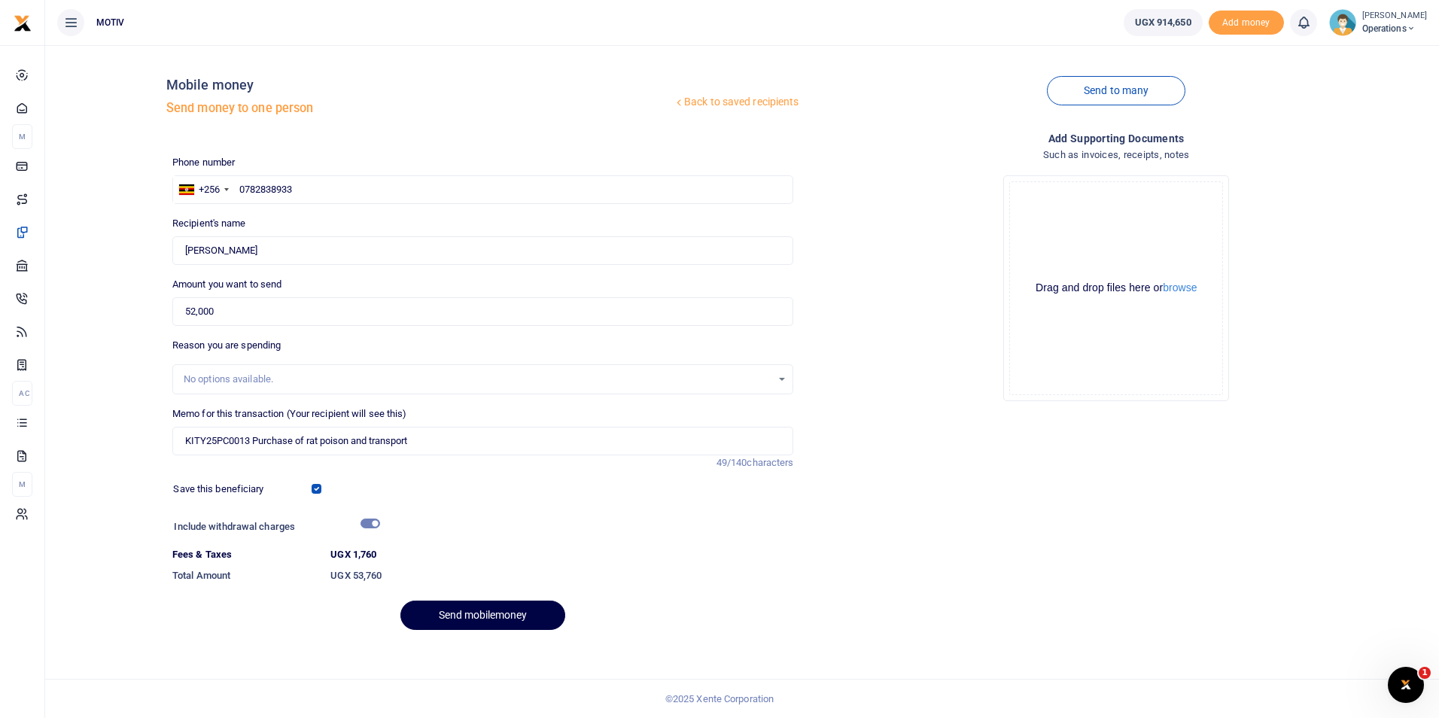  Describe the element at coordinates (483, 251) in the screenshot. I see `input: Loading name...` at that location.